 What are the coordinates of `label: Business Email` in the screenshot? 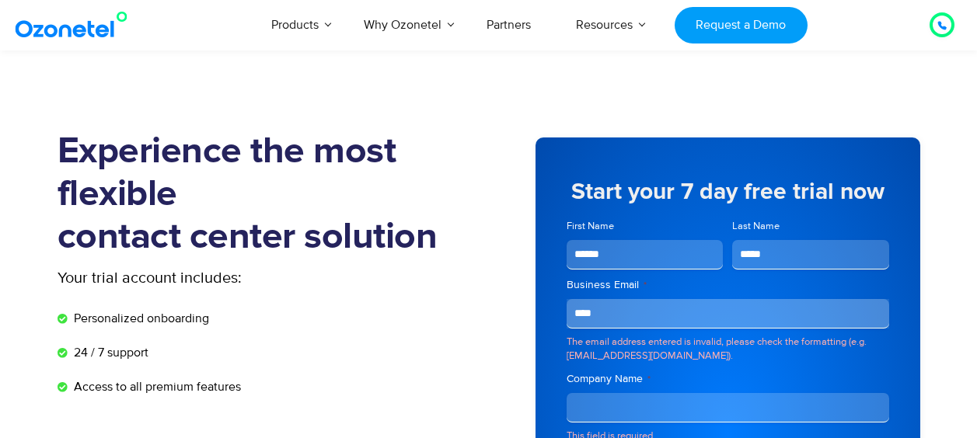 It's located at (728, 285).